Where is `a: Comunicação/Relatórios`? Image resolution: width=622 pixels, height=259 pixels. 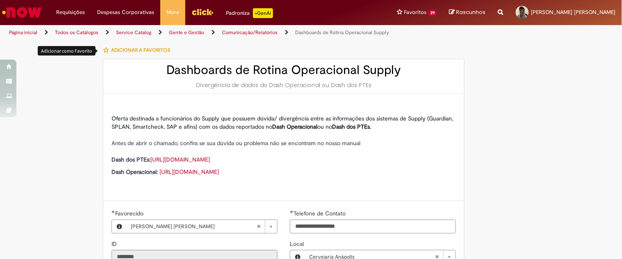 a: Comunicação/Relatórios is located at coordinates (250, 32).